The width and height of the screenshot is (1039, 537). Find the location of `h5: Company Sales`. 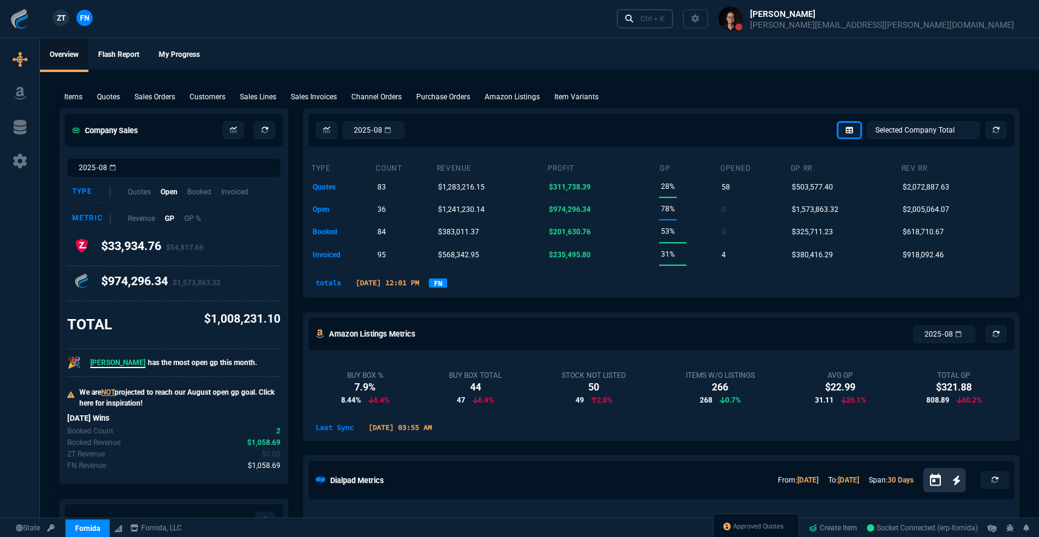

h5: Company Sales is located at coordinates (105, 130).